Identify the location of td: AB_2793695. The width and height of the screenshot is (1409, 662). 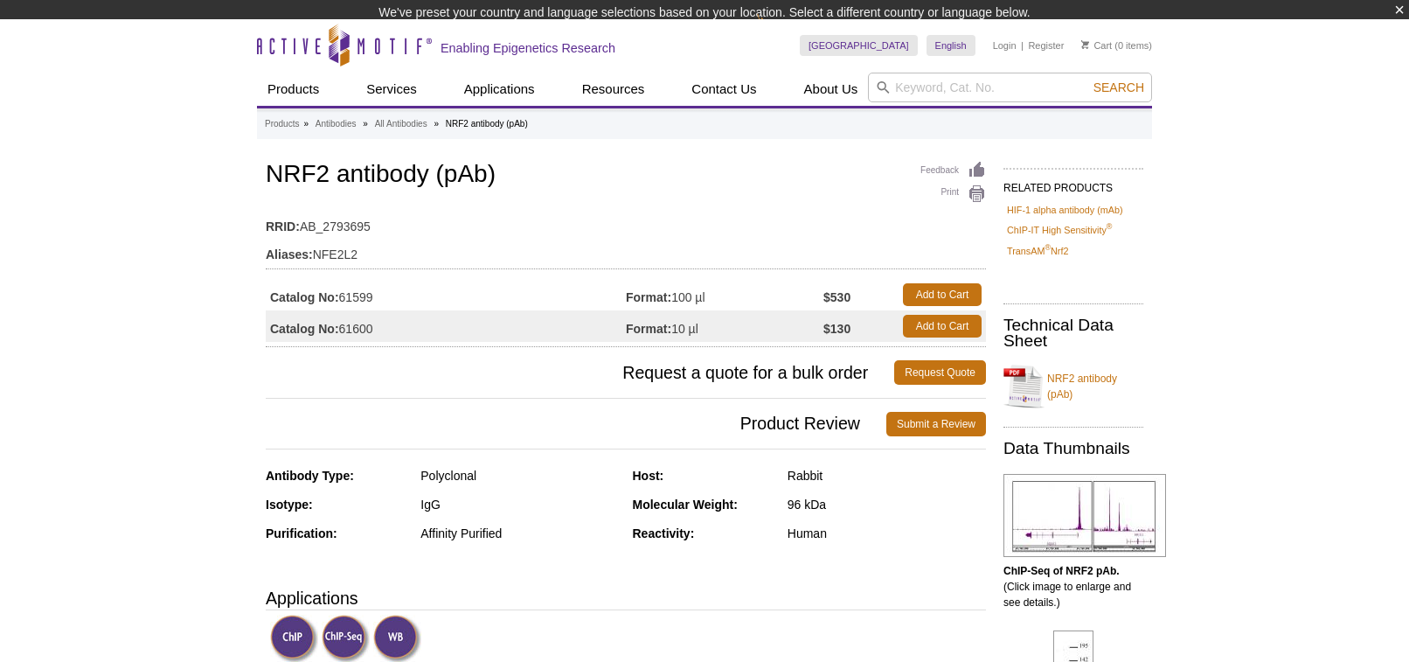
(626, 222).